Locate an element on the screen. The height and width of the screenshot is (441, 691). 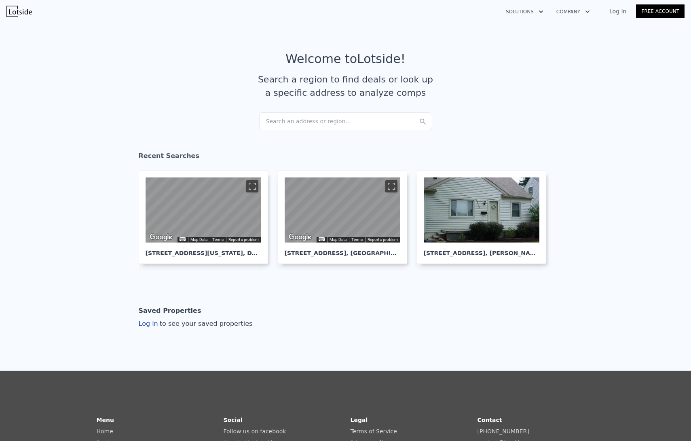
div: Saved Properties is located at coordinates (170, 311).